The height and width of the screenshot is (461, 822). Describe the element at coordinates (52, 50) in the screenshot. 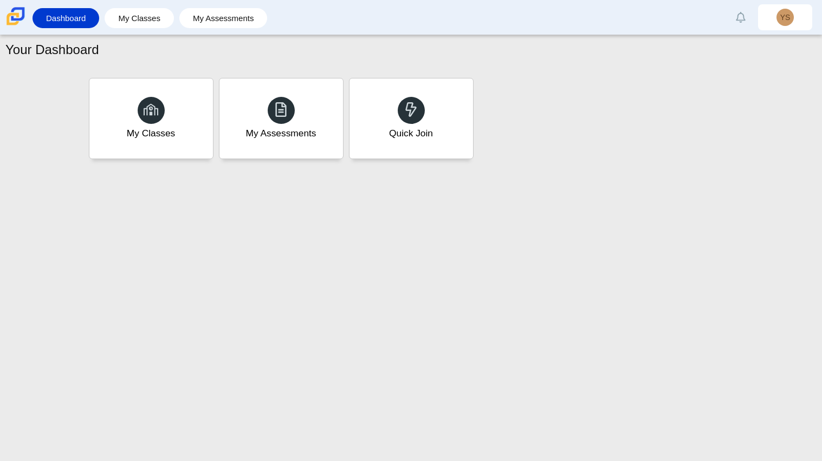

I see `h1: Your Dashboard` at that location.